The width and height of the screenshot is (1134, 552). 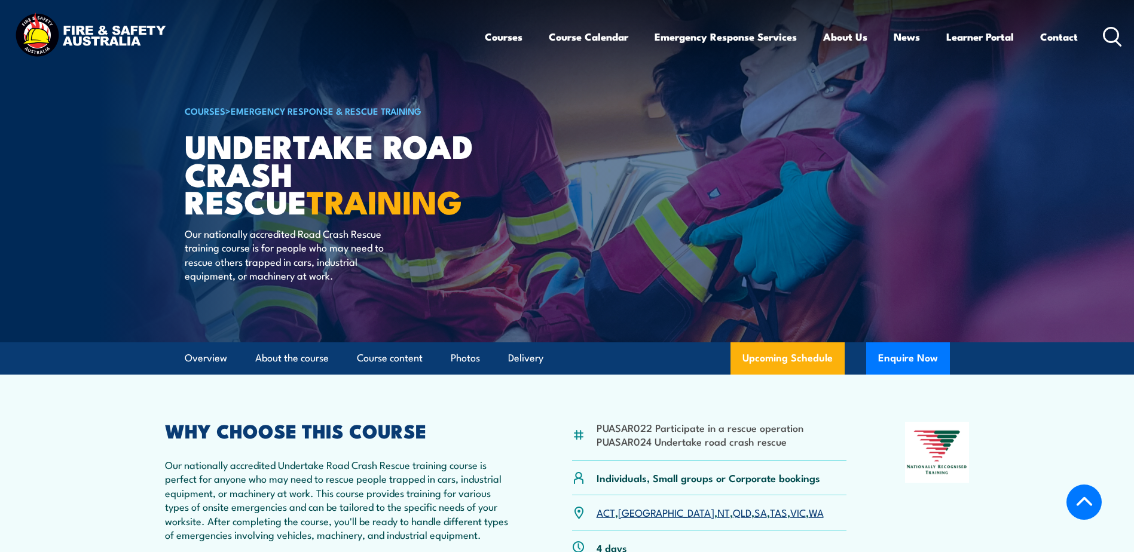 What do you see at coordinates (906, 36) in the screenshot?
I see `a: News` at bounding box center [906, 36].